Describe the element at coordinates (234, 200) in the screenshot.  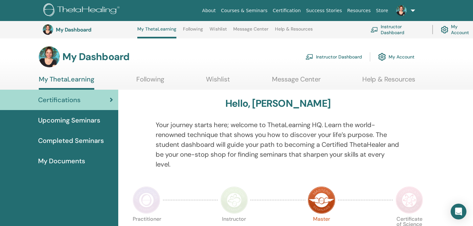
I see `img: Instructor` at that location.